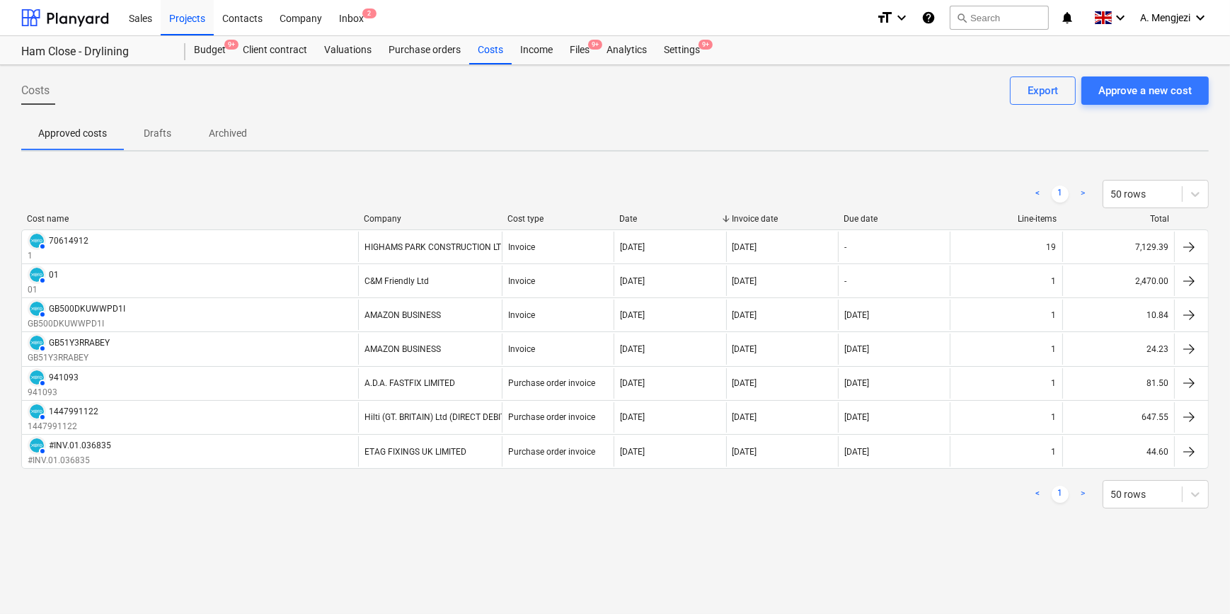  What do you see at coordinates (670, 219) in the screenshot?
I see `div: Date` at bounding box center [670, 219].